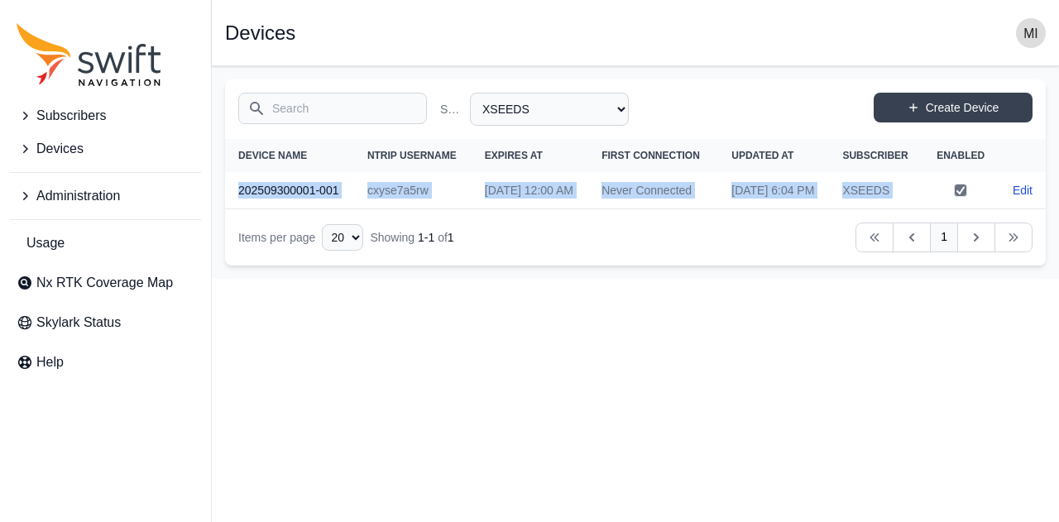 Image resolution: width=1059 pixels, height=522 pixels. What do you see at coordinates (105, 116) in the screenshot?
I see `button: Subscribers` at bounding box center [105, 116].